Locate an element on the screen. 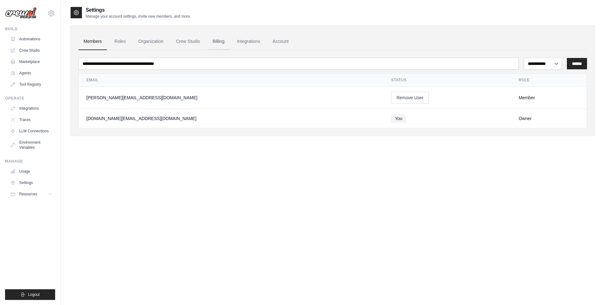  button: Remove User is located at coordinates (410, 98).